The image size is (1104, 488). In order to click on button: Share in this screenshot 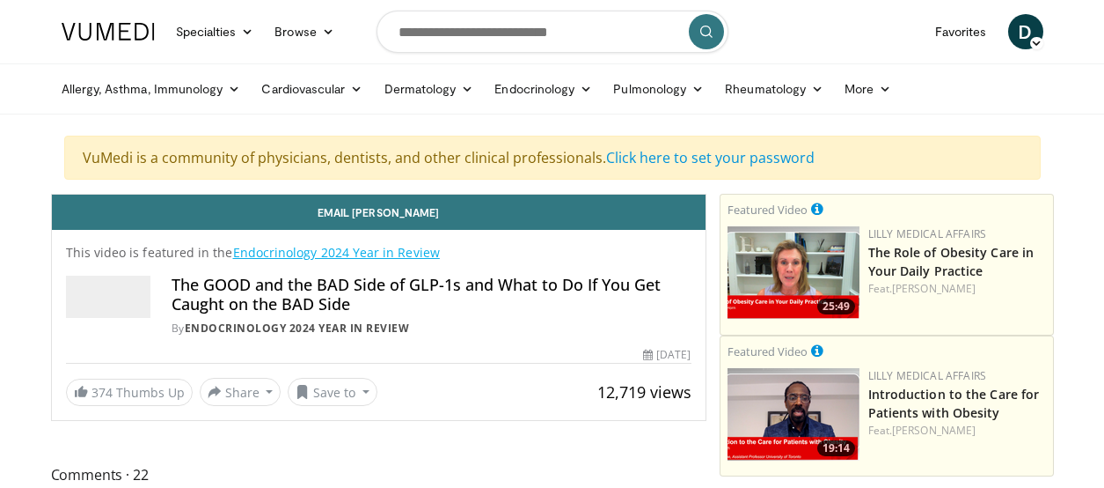, I will do `click(240, 392)`.